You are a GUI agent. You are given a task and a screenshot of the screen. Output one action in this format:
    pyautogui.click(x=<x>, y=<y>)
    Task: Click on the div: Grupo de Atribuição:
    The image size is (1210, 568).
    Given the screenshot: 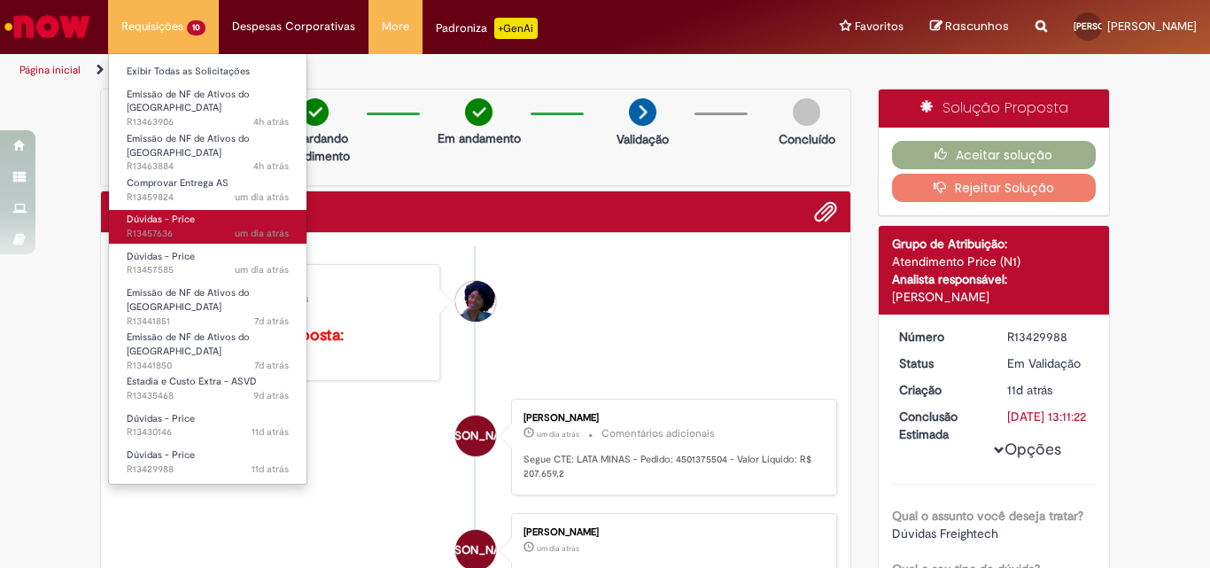 What is the action you would take?
    pyautogui.click(x=994, y=244)
    